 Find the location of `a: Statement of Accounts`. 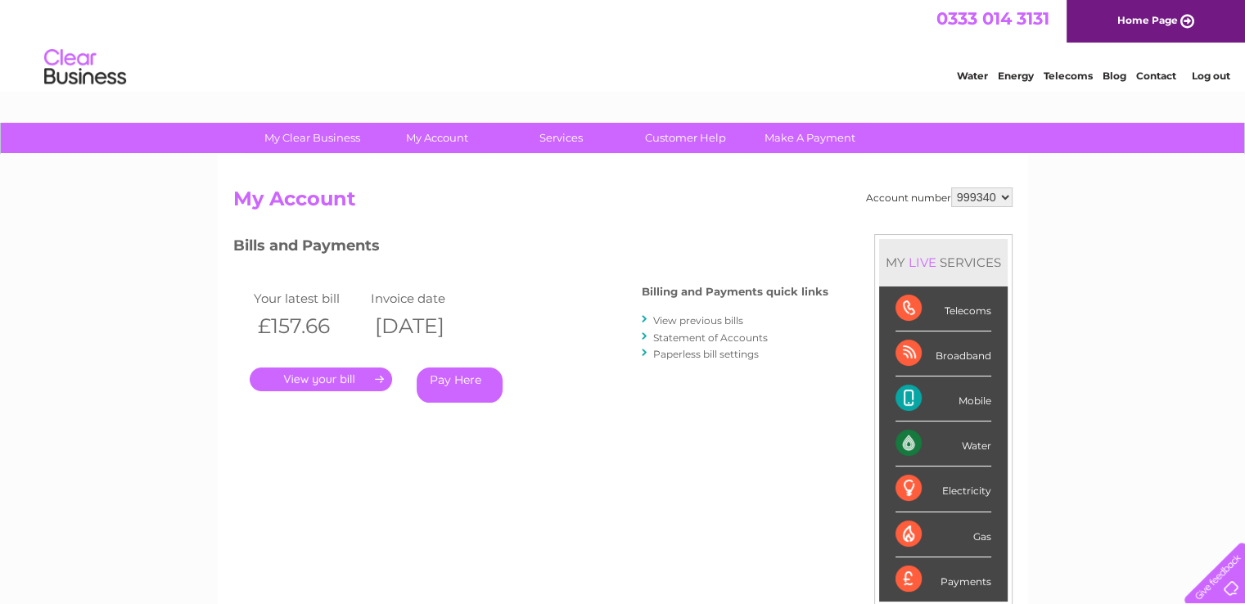

a: Statement of Accounts is located at coordinates (710, 337).